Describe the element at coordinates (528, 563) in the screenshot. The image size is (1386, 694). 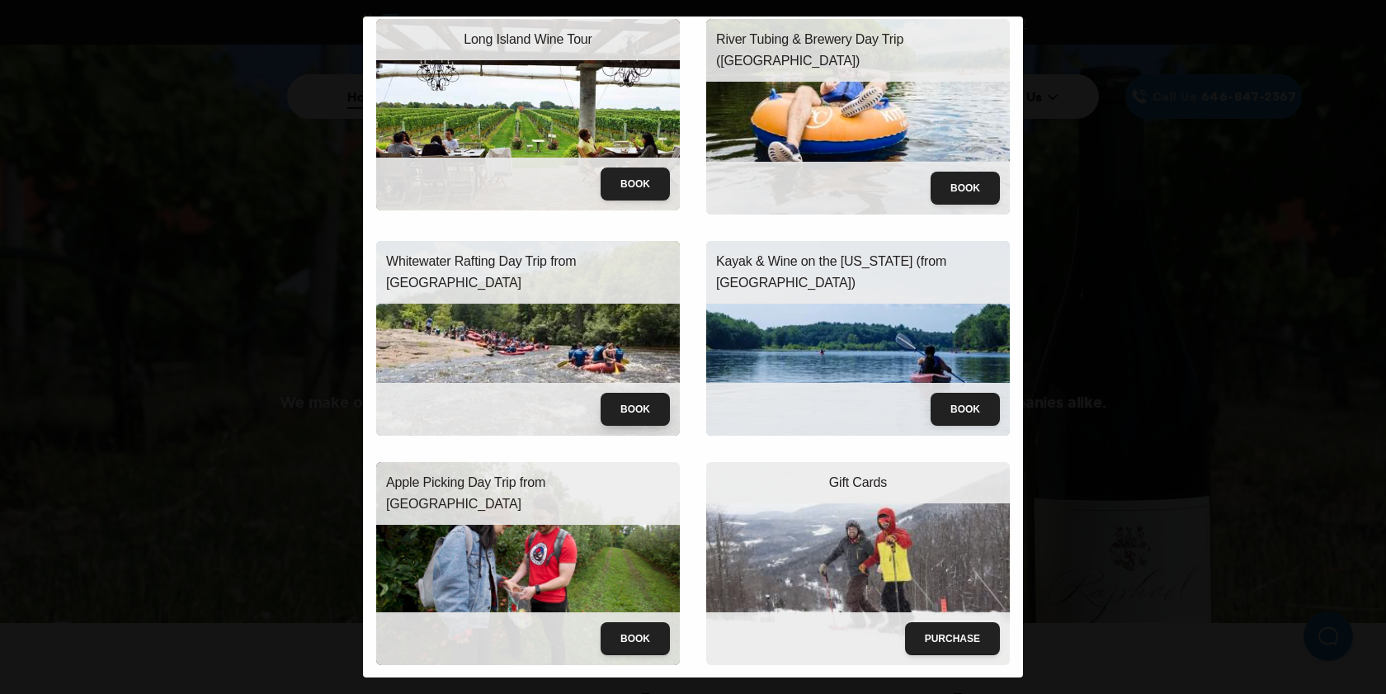
I see `img: apple_picking.jpeg` at that location.